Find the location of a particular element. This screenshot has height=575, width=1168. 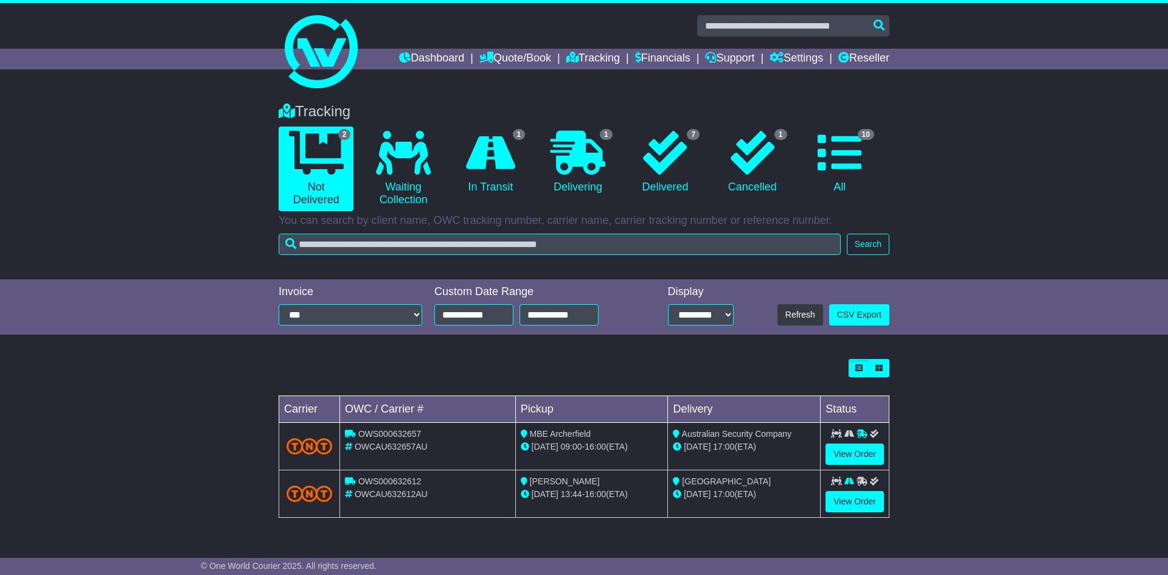

td: Pickup is located at coordinates (591, 410).